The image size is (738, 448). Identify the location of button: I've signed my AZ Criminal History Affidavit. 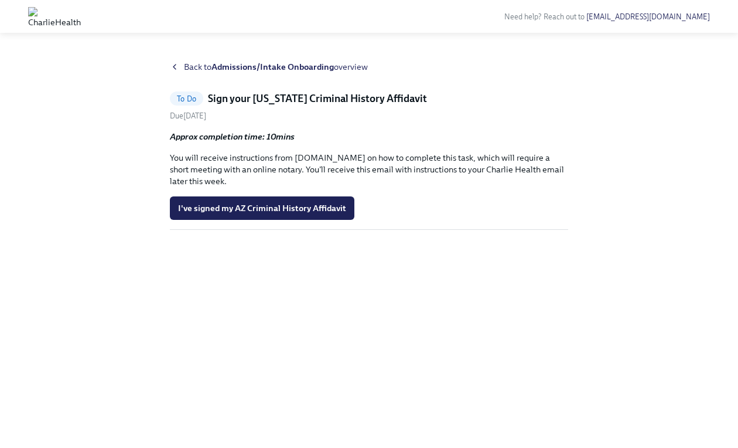
(262, 208).